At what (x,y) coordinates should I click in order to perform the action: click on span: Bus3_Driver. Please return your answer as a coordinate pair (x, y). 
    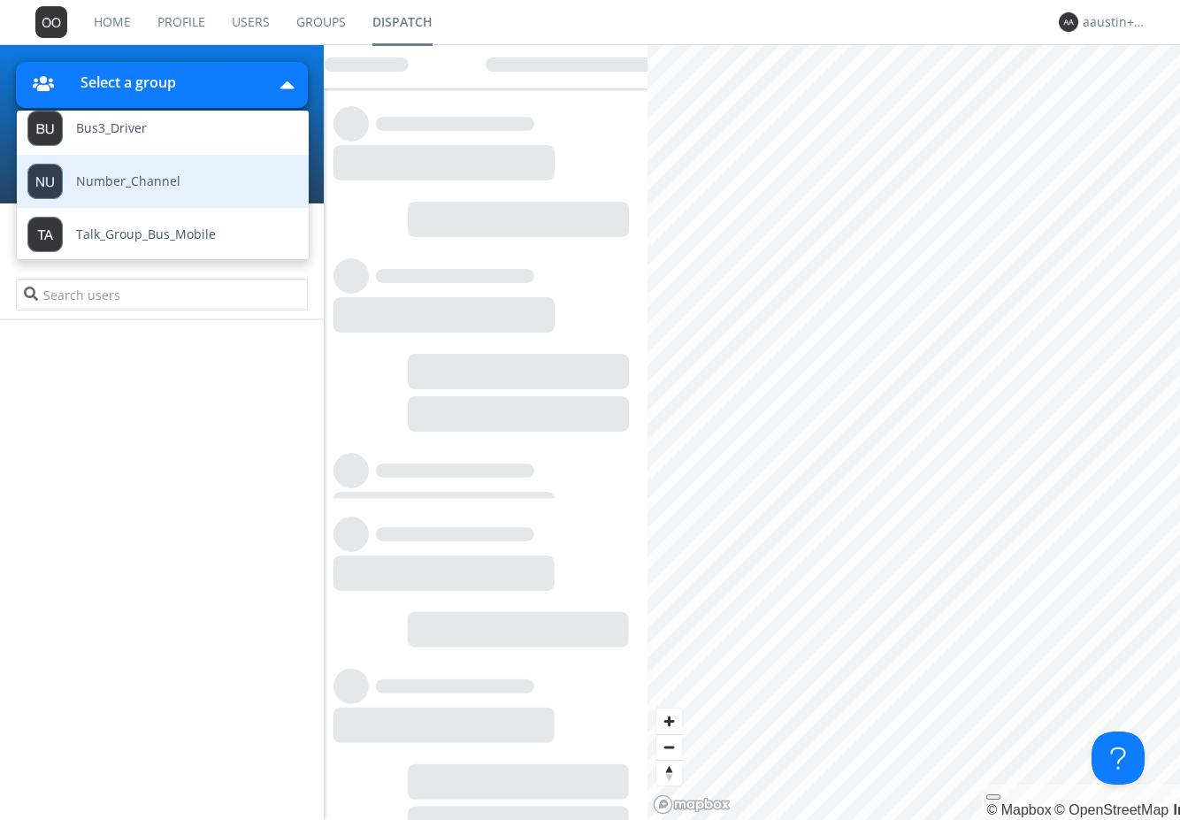
    Looking at the image, I should click on (111, 128).